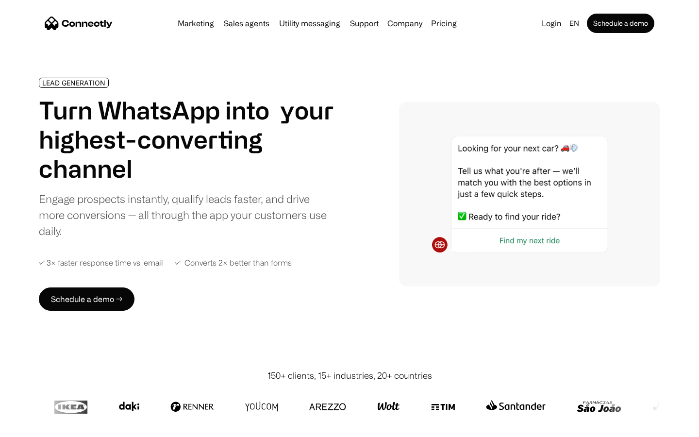 The width and height of the screenshot is (699, 437). I want to click on a: Marketing, so click(196, 23).